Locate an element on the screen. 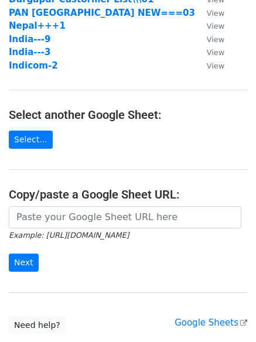 The height and width of the screenshot is (342, 256). h4: Select another Google Sheet: is located at coordinates (128, 115).